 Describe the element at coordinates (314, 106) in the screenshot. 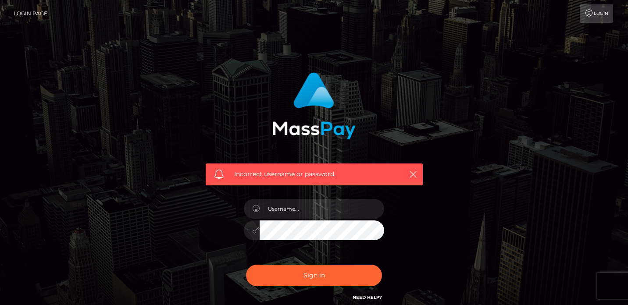

I see `img: MassPay Login` at that location.